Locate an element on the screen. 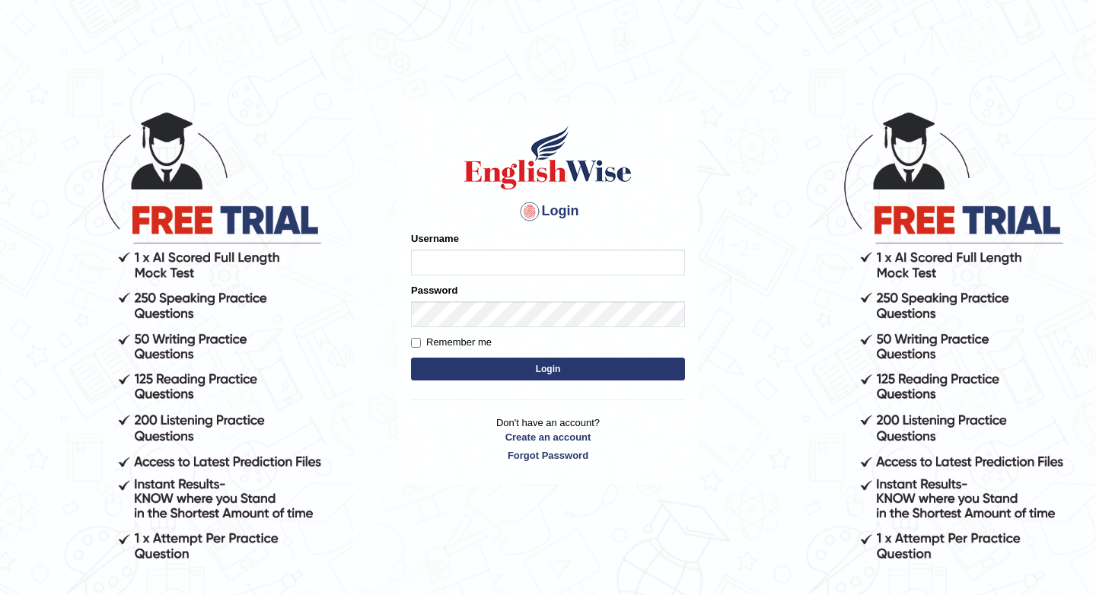  button: Login is located at coordinates (548, 369).